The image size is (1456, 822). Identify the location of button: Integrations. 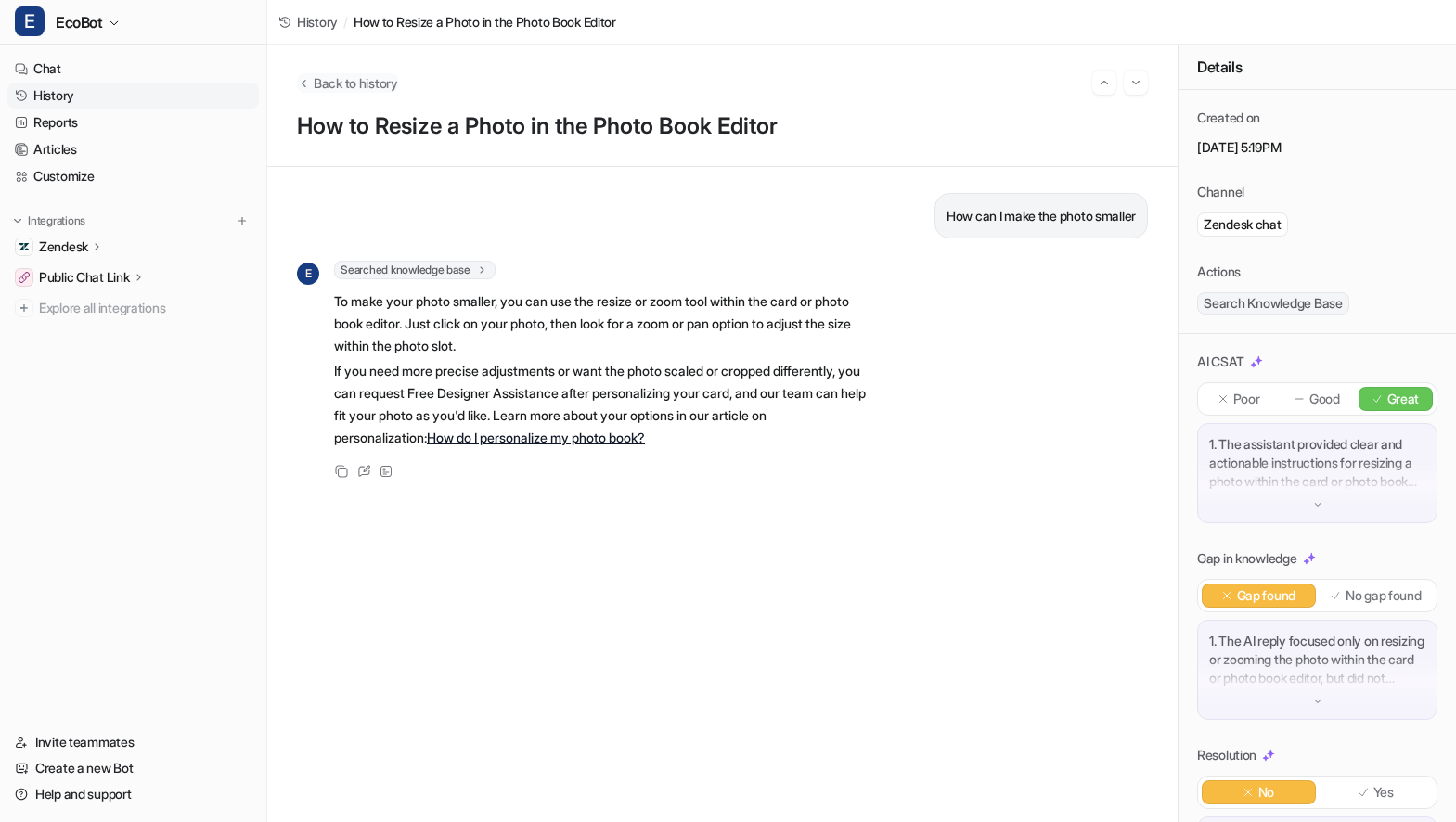
(49, 221).